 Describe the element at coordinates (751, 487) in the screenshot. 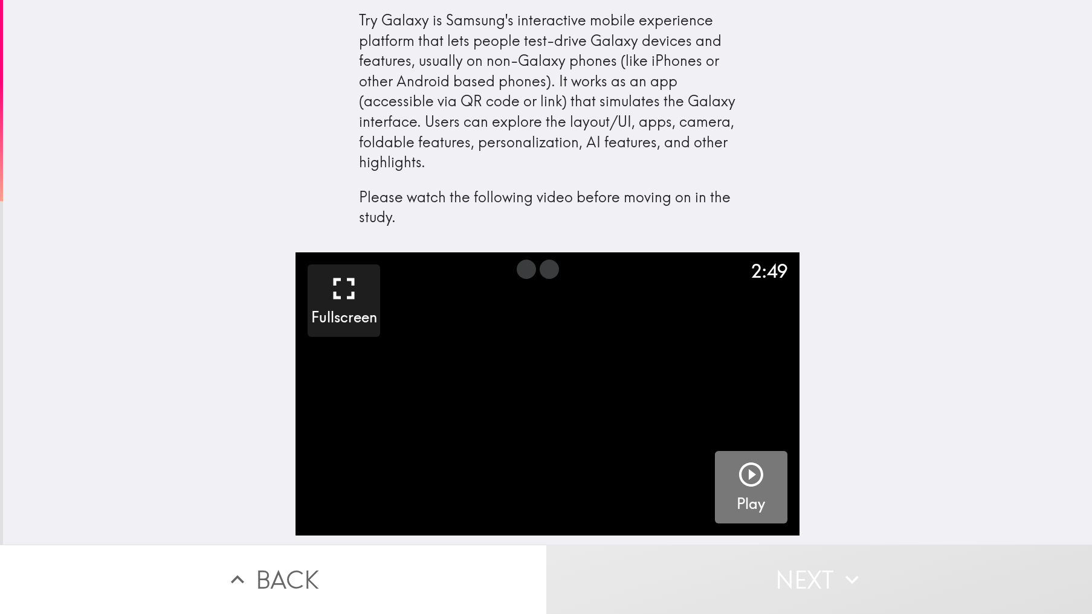

I see `button: Play` at that location.